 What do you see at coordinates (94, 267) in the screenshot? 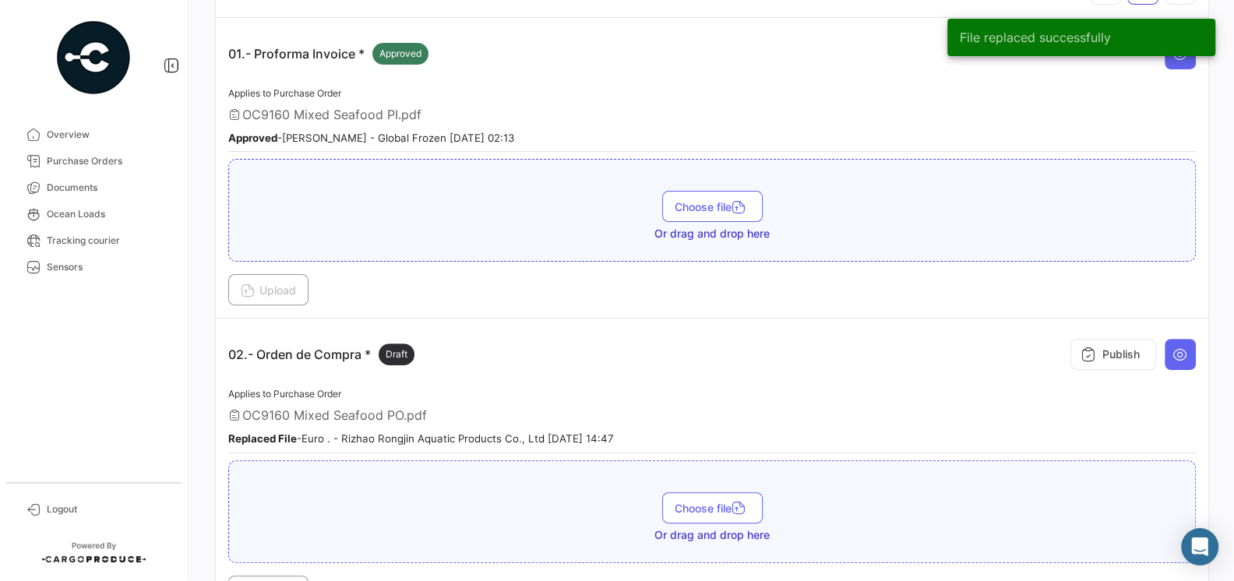
I see `a: Sensors` at bounding box center [94, 267].